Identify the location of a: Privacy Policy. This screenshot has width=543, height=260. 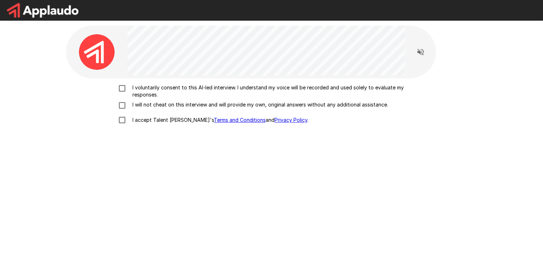
(291, 120).